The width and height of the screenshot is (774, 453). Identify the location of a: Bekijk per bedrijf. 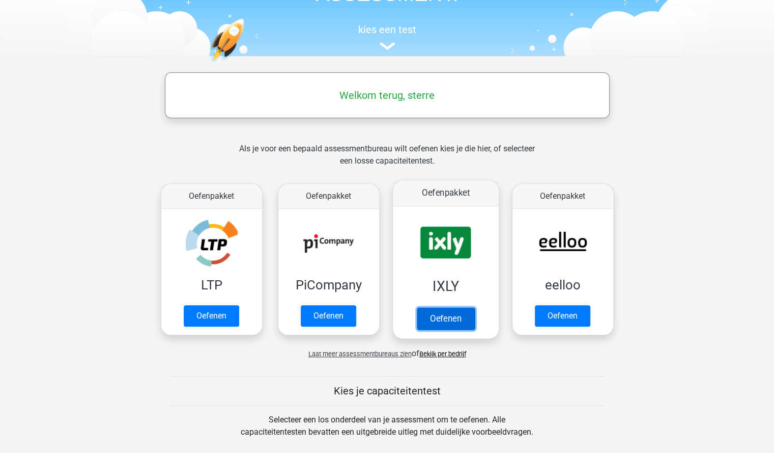
(443, 353).